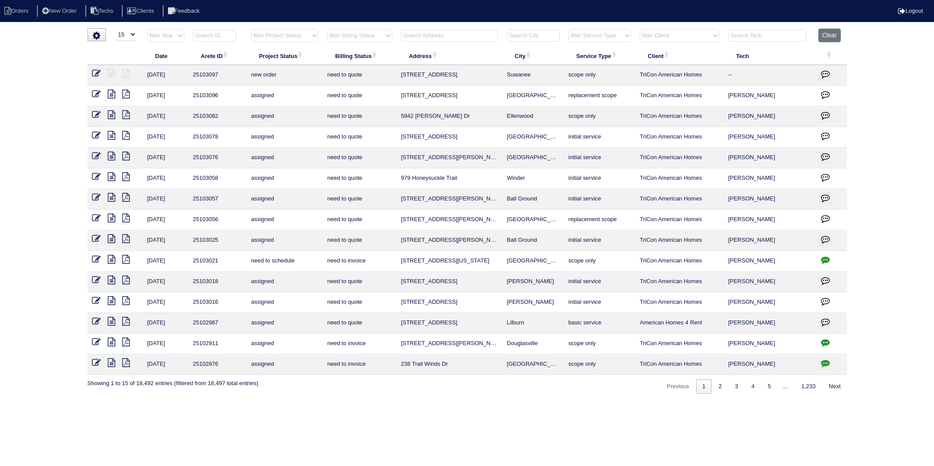  Describe the element at coordinates (218, 178) in the screenshot. I see `td: 25103058` at that location.